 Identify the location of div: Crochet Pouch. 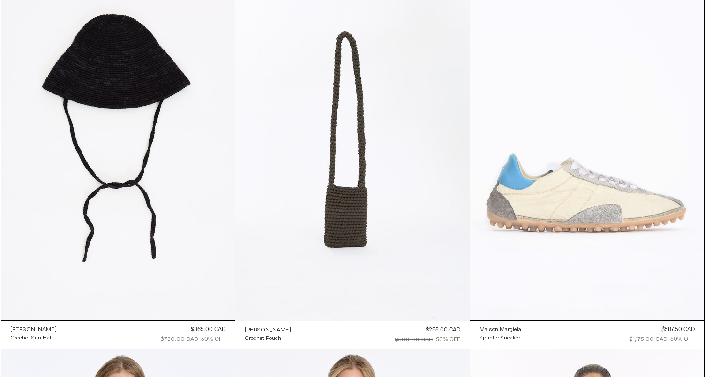
(263, 338).